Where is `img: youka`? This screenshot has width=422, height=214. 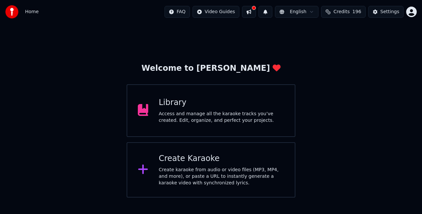
img: youka is located at coordinates (12, 12).